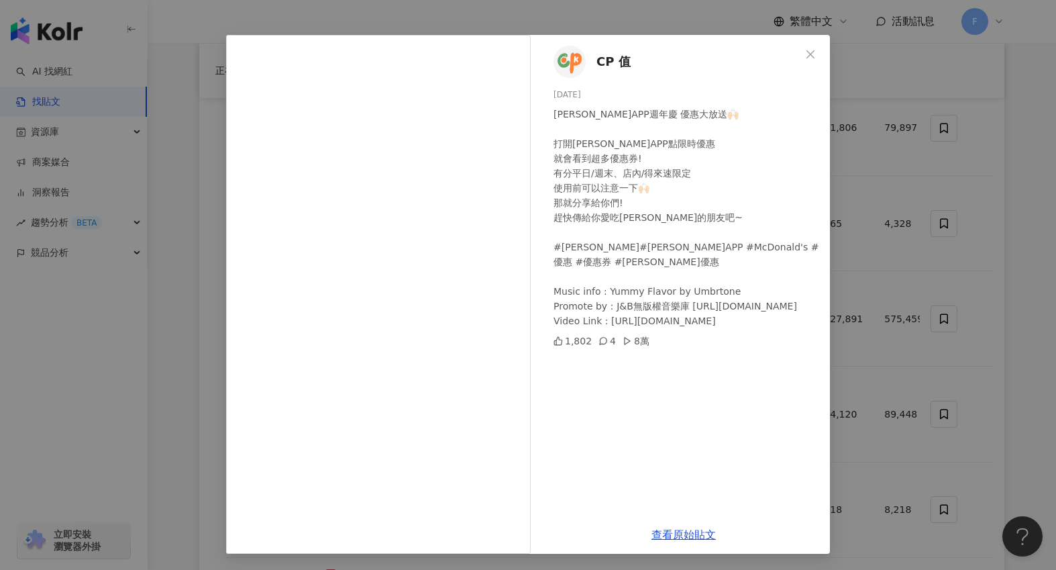  I want to click on a: KOL AvatarCP 值, so click(677, 62).